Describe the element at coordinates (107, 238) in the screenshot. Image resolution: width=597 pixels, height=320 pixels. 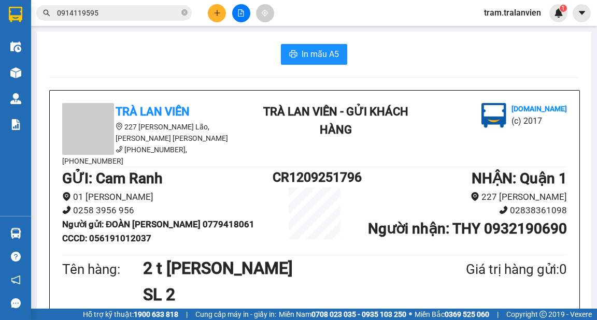
I see `b: CCCD : 056191012037` at that location.